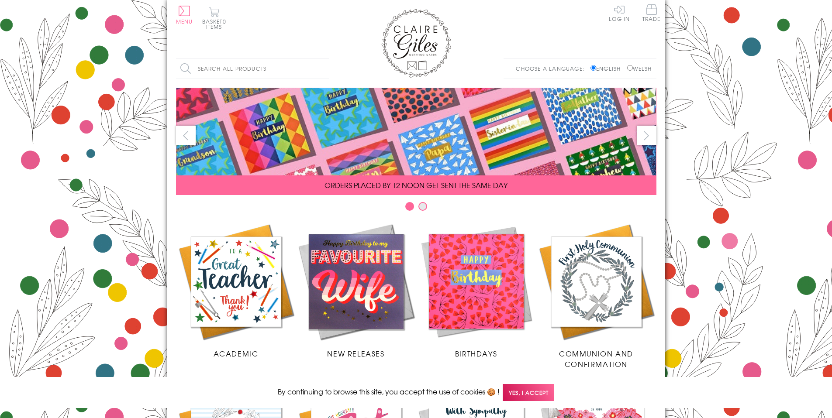 The height and width of the screenshot is (418, 832). What do you see at coordinates (216, 24) in the screenshot?
I see `span: 0 items` at bounding box center [216, 24].